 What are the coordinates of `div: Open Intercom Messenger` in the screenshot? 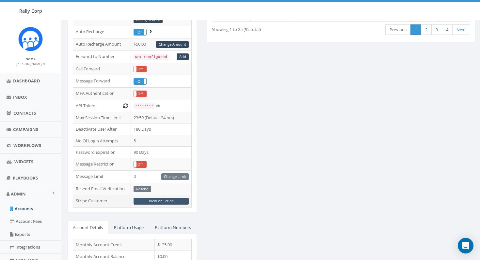 It's located at (465, 246).